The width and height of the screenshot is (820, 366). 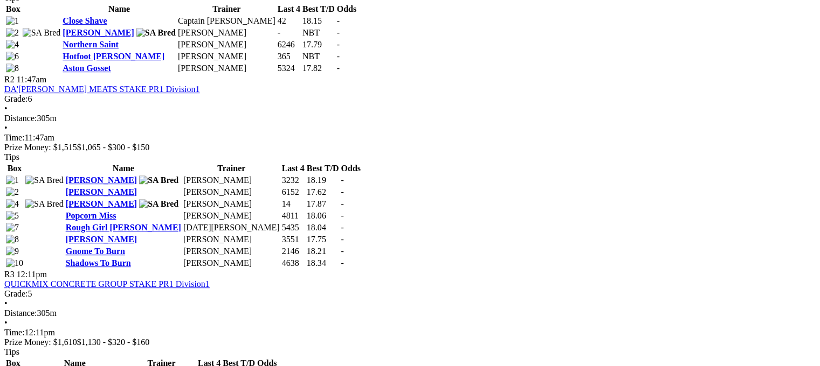 What do you see at coordinates (9, 79) in the screenshot?
I see `span: R2` at bounding box center [9, 79].